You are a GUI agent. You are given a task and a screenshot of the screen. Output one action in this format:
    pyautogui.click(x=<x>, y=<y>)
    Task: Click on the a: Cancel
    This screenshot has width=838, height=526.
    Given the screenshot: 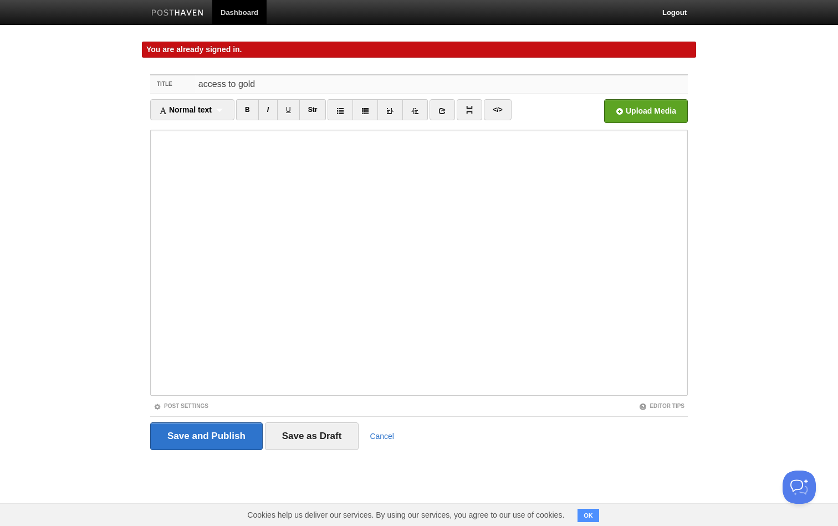 What is the action you would take?
    pyautogui.click(x=382, y=436)
    